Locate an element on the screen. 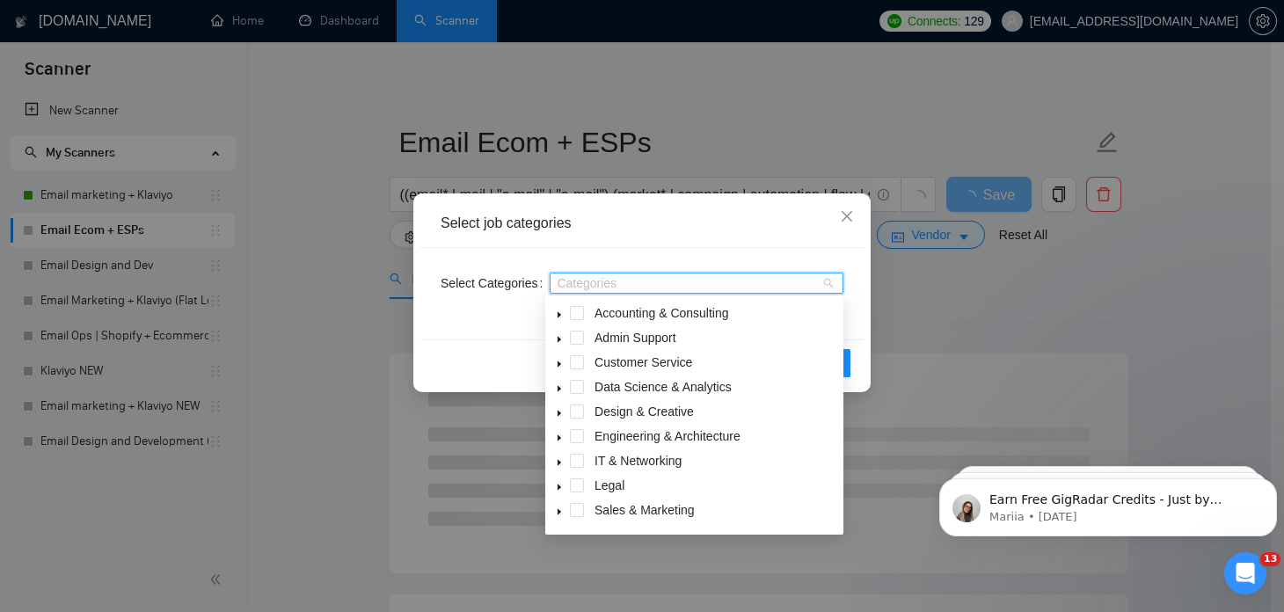 This screenshot has width=1284, height=612. img: Profile image for Mariia is located at coordinates (34, 67).